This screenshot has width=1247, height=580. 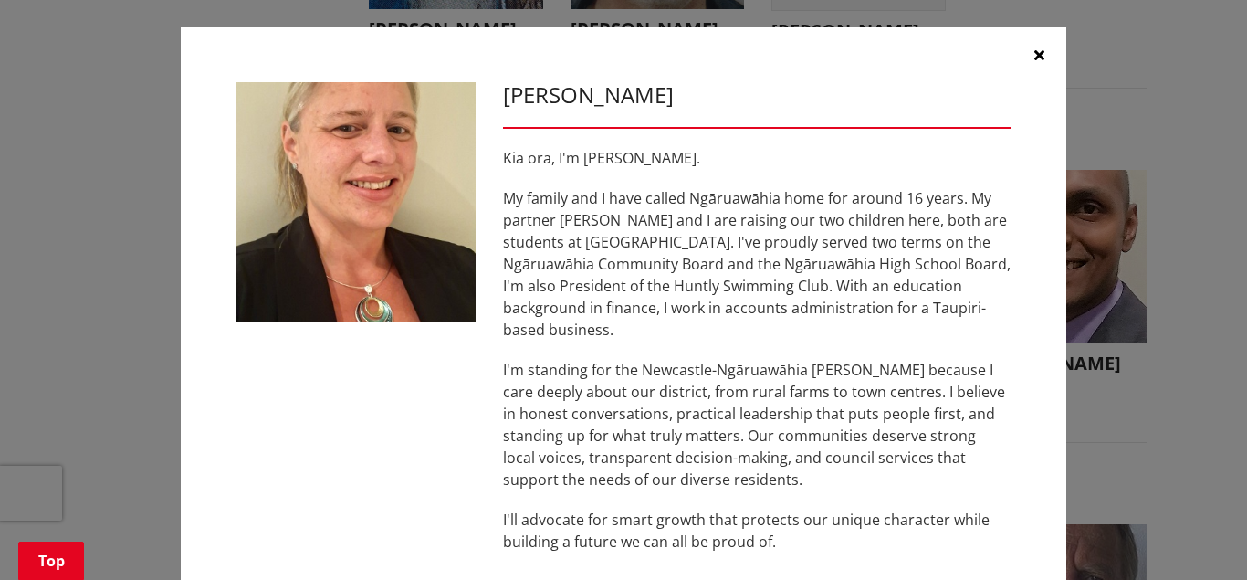 I want to click on a: Top, so click(x=51, y=561).